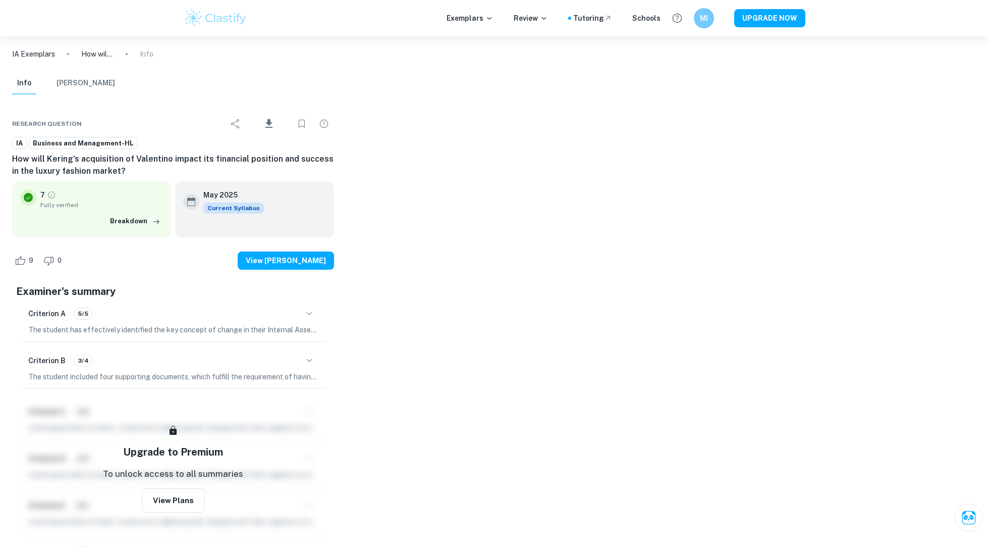  Describe the element at coordinates (83, 143) in the screenshot. I see `a: Business and Management-HL` at that location.